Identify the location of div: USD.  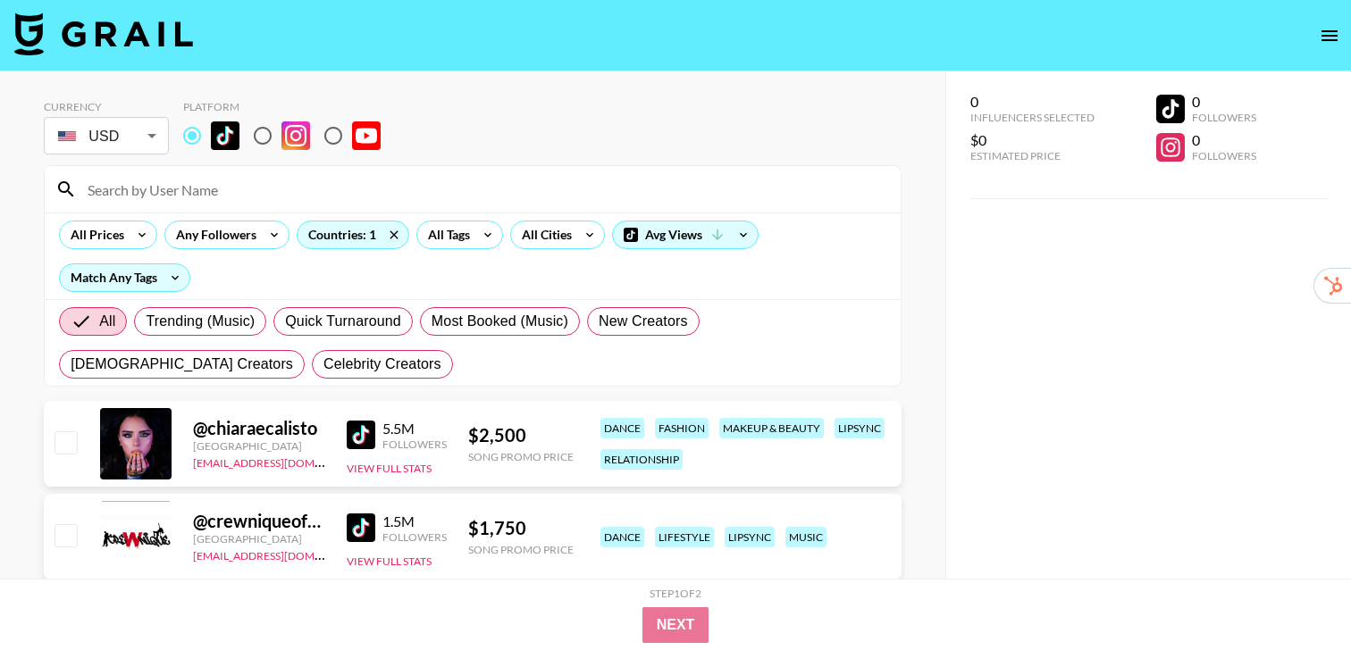
(106, 136).